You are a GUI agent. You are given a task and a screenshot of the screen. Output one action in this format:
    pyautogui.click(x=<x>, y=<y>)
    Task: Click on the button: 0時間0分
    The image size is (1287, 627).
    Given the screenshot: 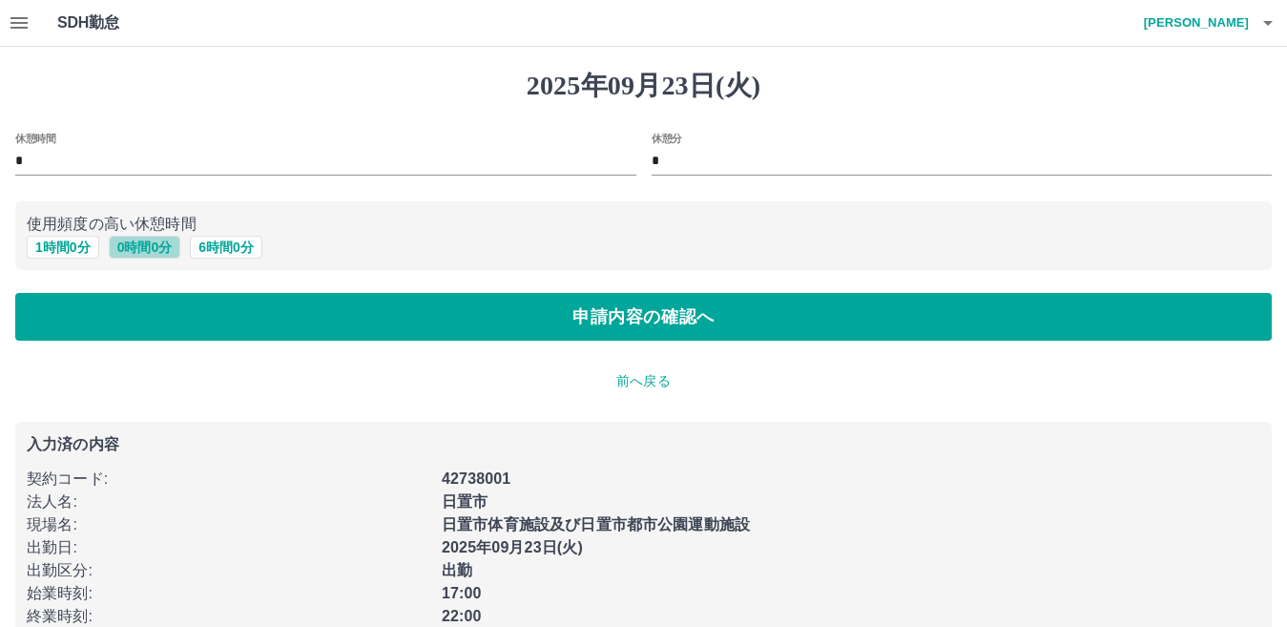 What is the action you would take?
    pyautogui.click(x=145, y=247)
    